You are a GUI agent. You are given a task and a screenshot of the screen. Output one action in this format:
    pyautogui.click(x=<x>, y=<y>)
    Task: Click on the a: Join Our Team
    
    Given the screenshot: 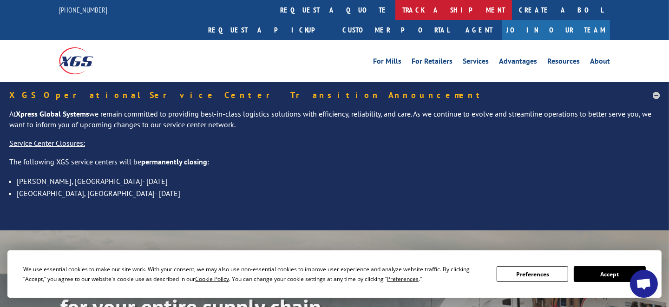 What is the action you would take?
    pyautogui.click(x=555, y=30)
    